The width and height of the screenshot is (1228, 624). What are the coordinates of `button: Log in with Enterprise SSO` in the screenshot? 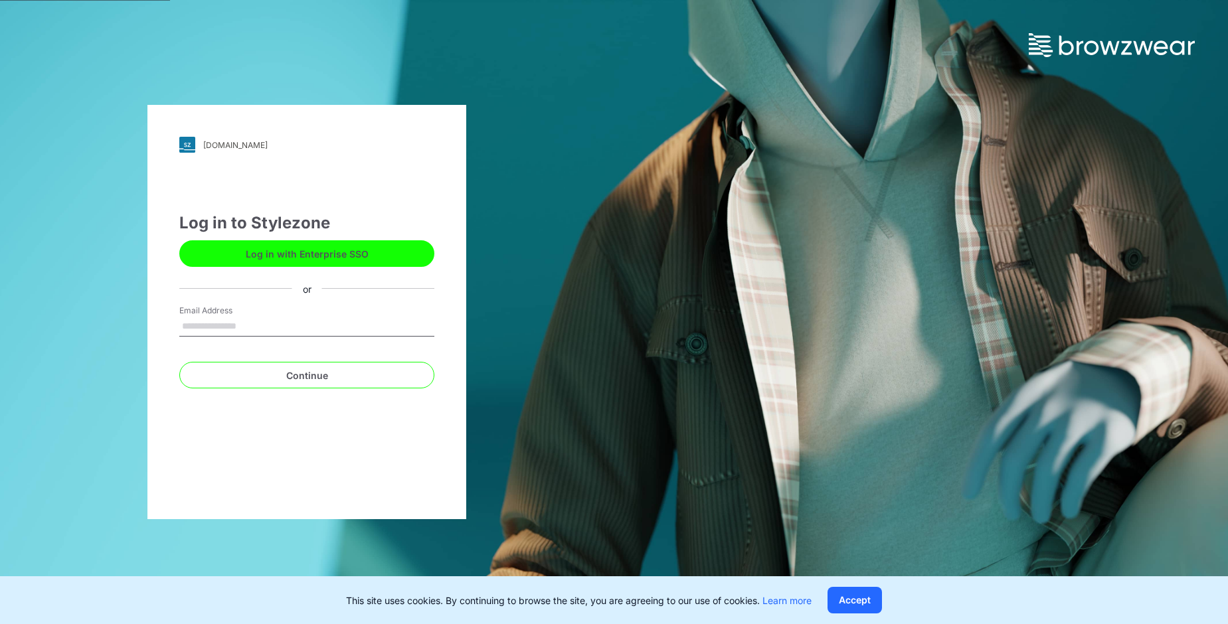 It's located at (307, 254).